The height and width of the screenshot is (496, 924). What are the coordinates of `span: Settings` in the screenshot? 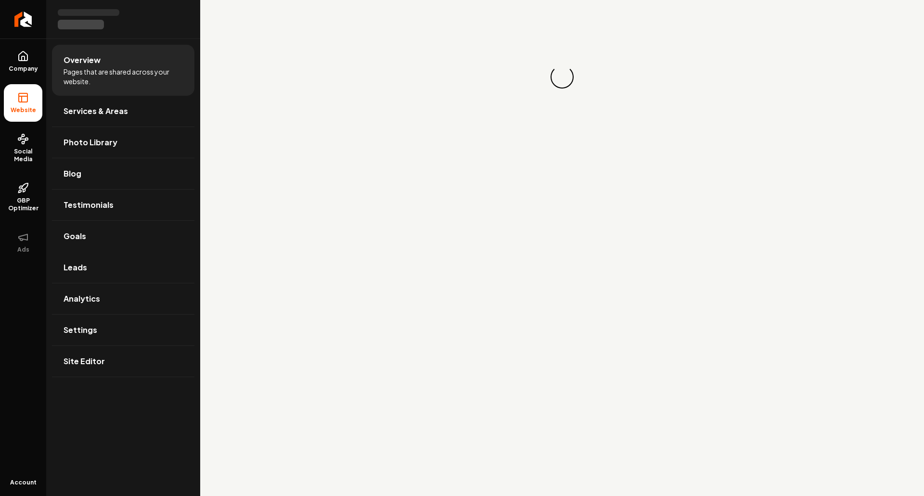 It's located at (80, 330).